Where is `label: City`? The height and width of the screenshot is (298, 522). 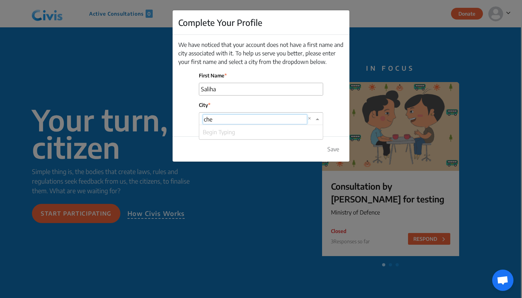 label: City is located at coordinates (261, 105).